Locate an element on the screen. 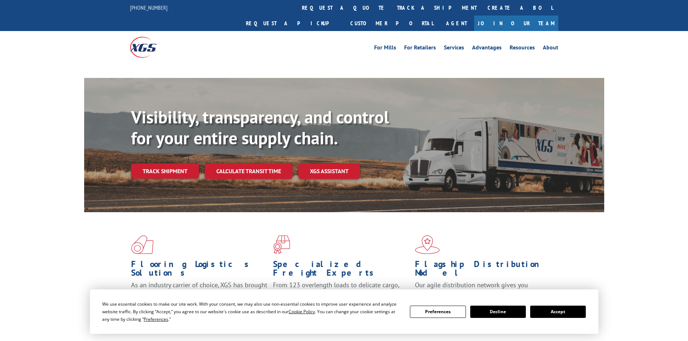 Image resolution: width=688 pixels, height=341 pixels. a: Advantages is located at coordinates (487, 49).